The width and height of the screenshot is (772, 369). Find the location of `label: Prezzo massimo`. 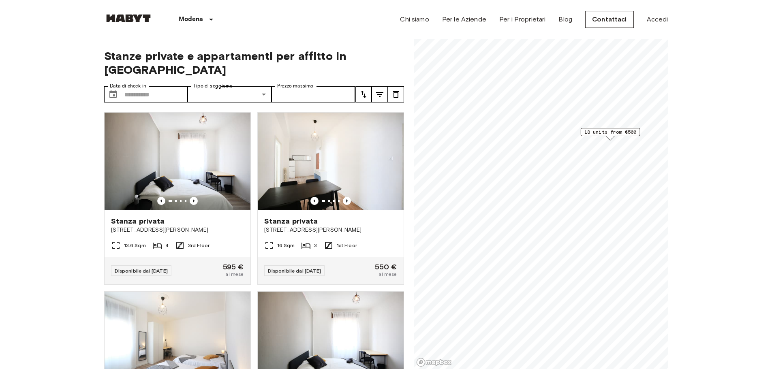

label: Prezzo massimo is located at coordinates (295, 86).